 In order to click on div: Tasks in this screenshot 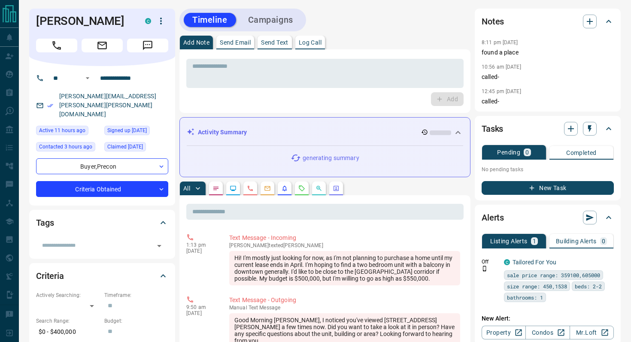, I will do `click(548, 129)`.